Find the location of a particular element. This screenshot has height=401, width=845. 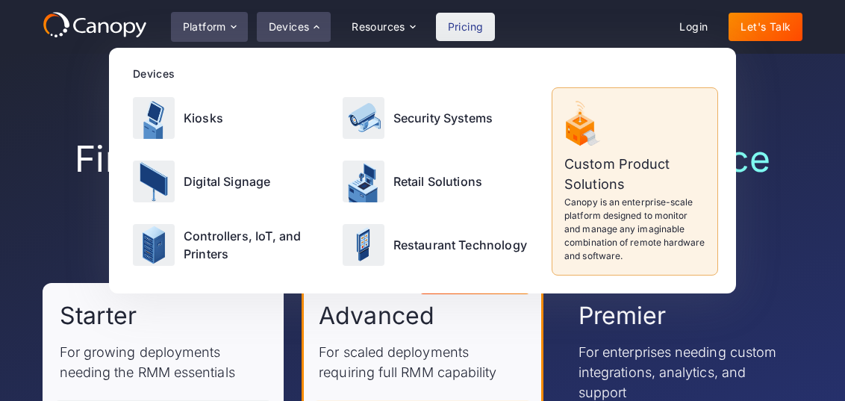

a: Controllers, IoT, and Printers is located at coordinates (230, 245).